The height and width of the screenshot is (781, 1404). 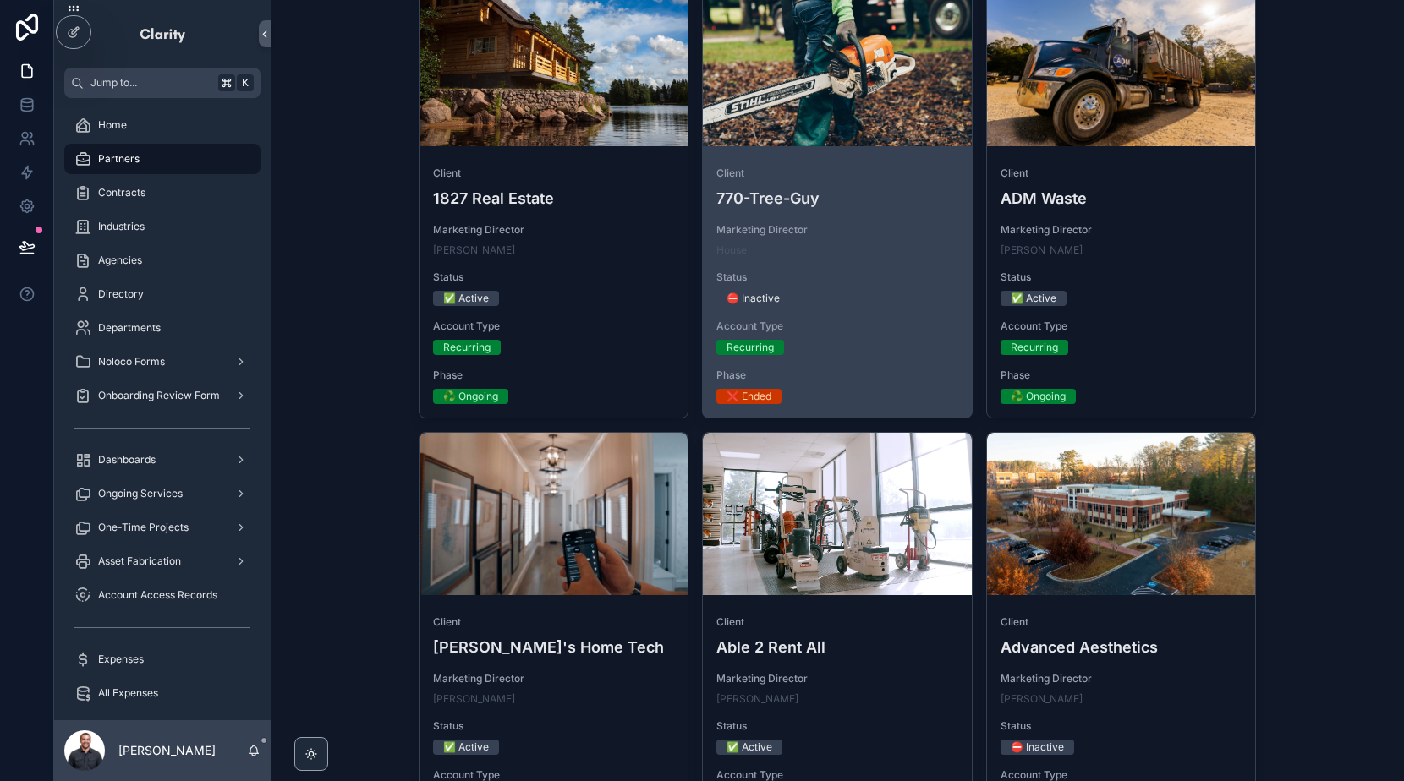 I want to click on h4: Able 2 Rent All, so click(x=837, y=647).